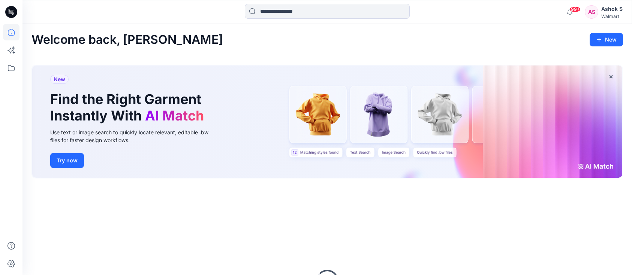 Image resolution: width=632 pixels, height=275 pixels. I want to click on span: AI Match, so click(174, 116).